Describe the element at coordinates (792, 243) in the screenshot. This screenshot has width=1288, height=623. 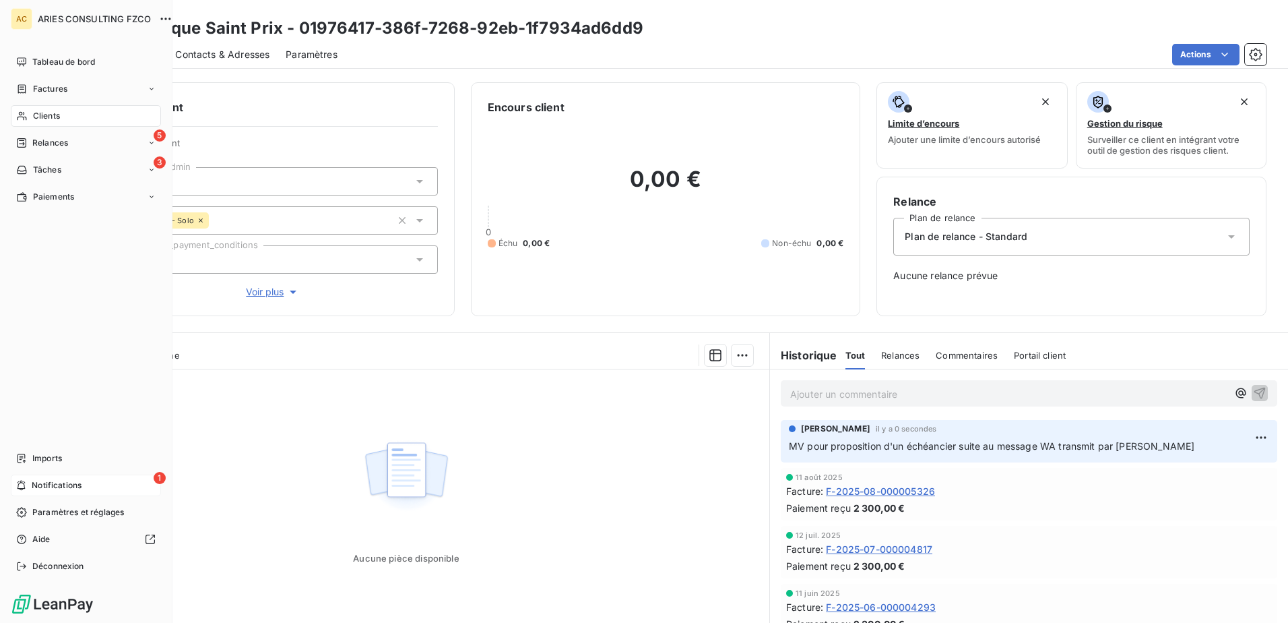
I see `span: Non-échu` at that location.